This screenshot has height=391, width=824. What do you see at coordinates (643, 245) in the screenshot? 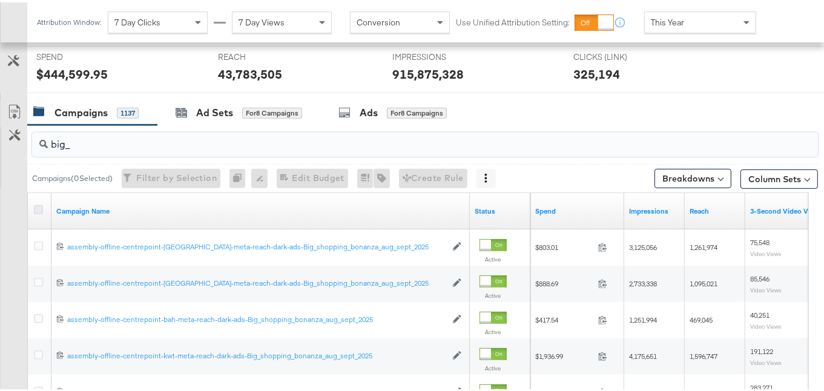
I see `span: 3,125,056` at bounding box center [643, 245].